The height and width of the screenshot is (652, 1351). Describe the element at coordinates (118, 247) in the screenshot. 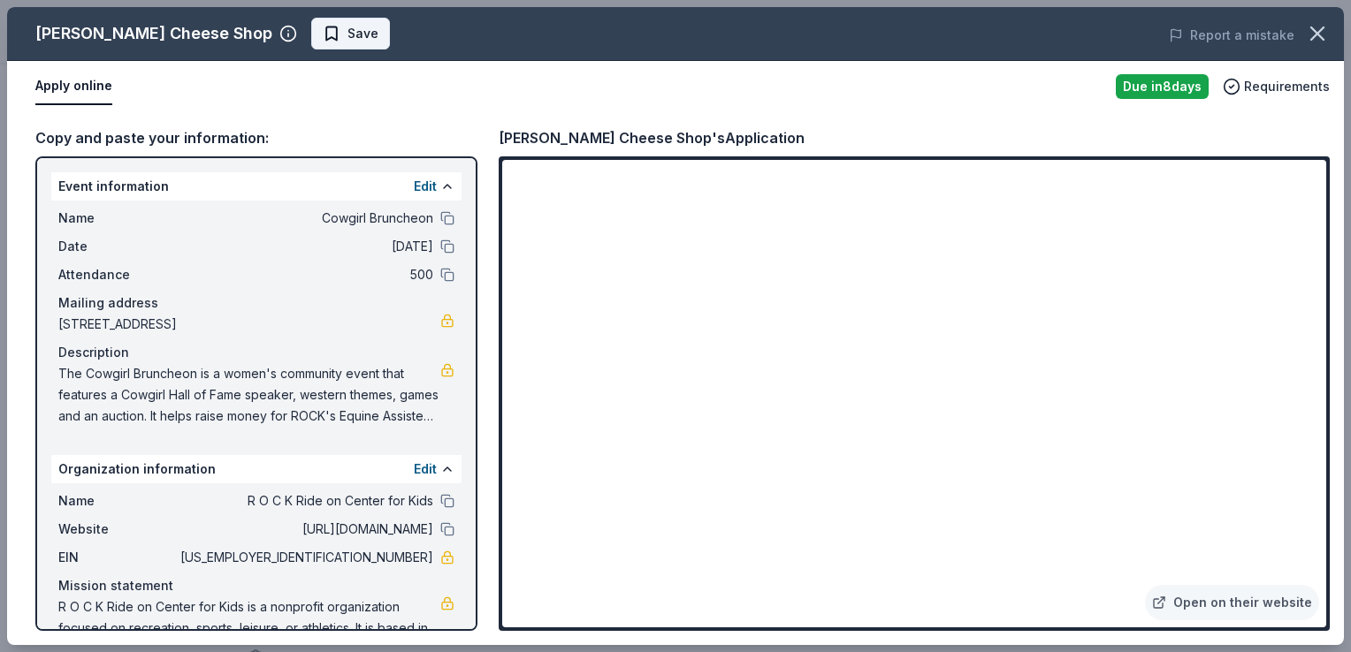

I see `span: Date` at that location.